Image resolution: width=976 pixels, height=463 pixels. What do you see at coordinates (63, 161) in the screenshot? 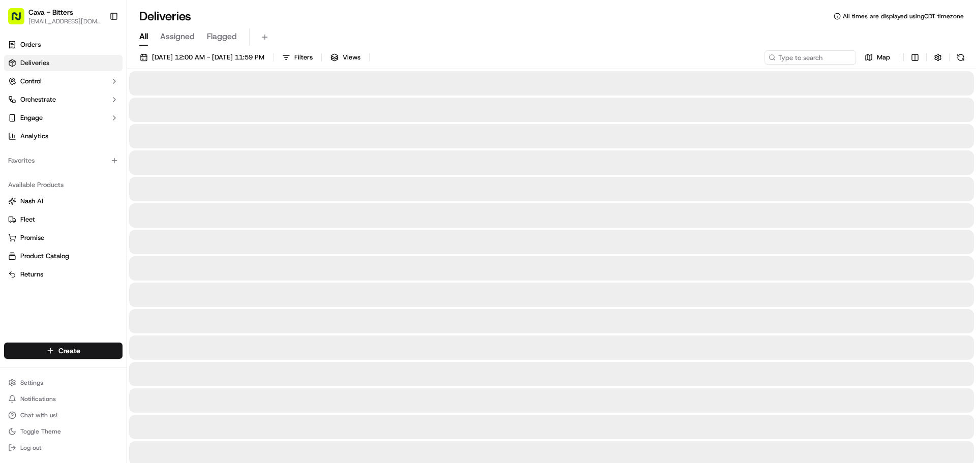
I see `div: Favorites` at bounding box center [63, 161].